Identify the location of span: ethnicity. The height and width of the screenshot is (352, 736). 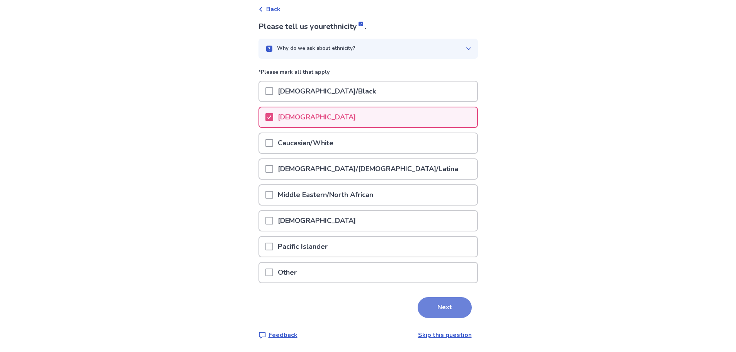
(345, 26).